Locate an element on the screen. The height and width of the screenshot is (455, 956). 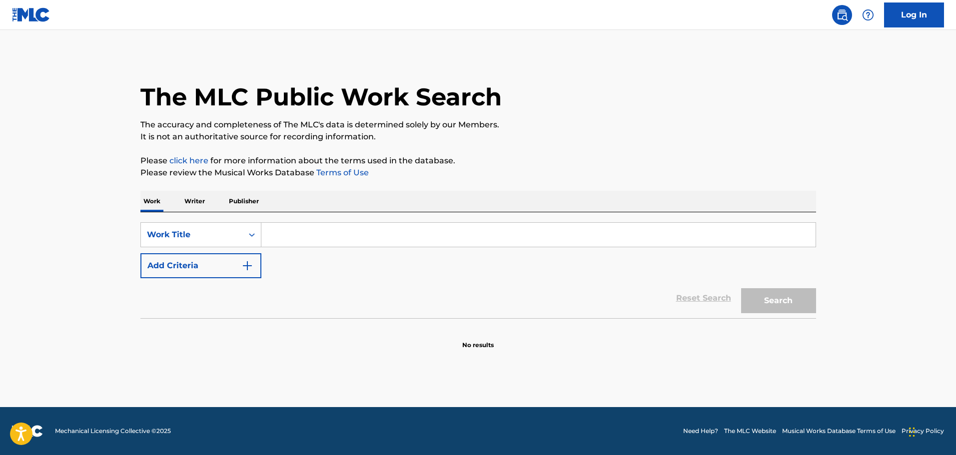
a: click here is located at coordinates (189, 160).